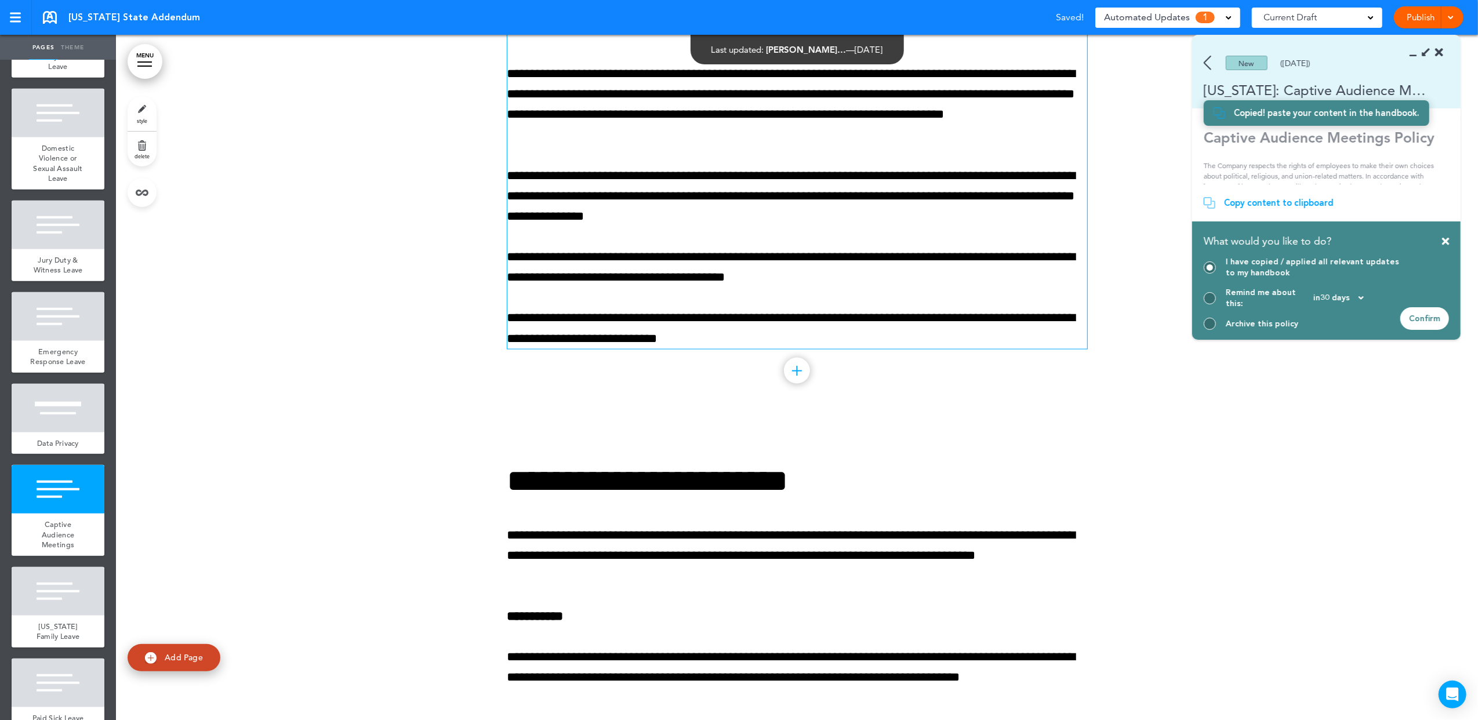  What do you see at coordinates (58, 265) in the screenshot?
I see `a: Jury Duty & Witness Leave` at bounding box center [58, 265].